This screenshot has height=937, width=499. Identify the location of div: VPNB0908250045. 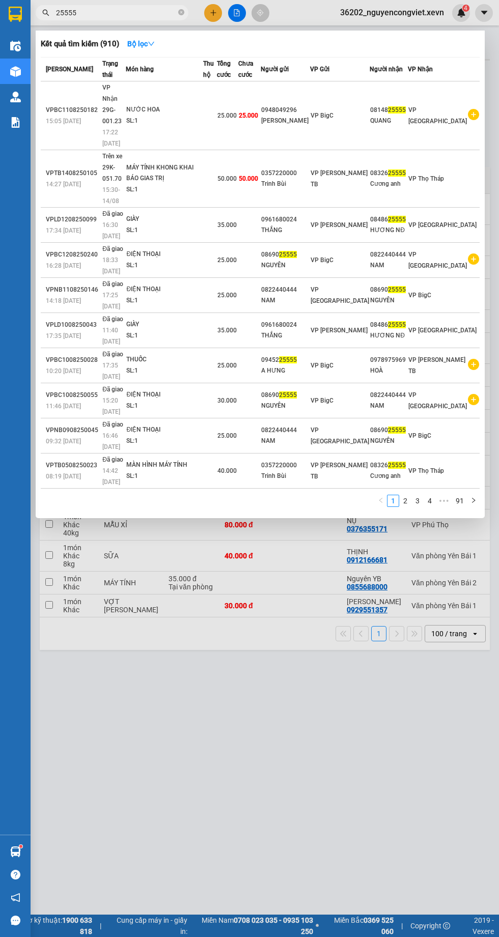
(72, 430).